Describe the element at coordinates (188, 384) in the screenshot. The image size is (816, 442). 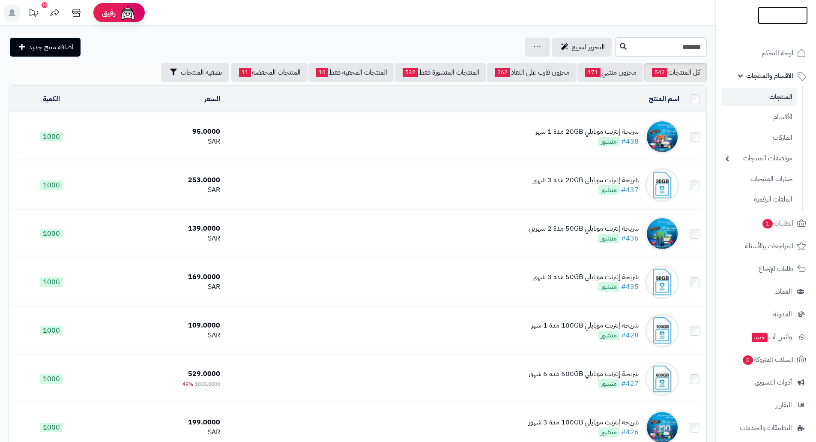
I see `span: 49%` at that location.